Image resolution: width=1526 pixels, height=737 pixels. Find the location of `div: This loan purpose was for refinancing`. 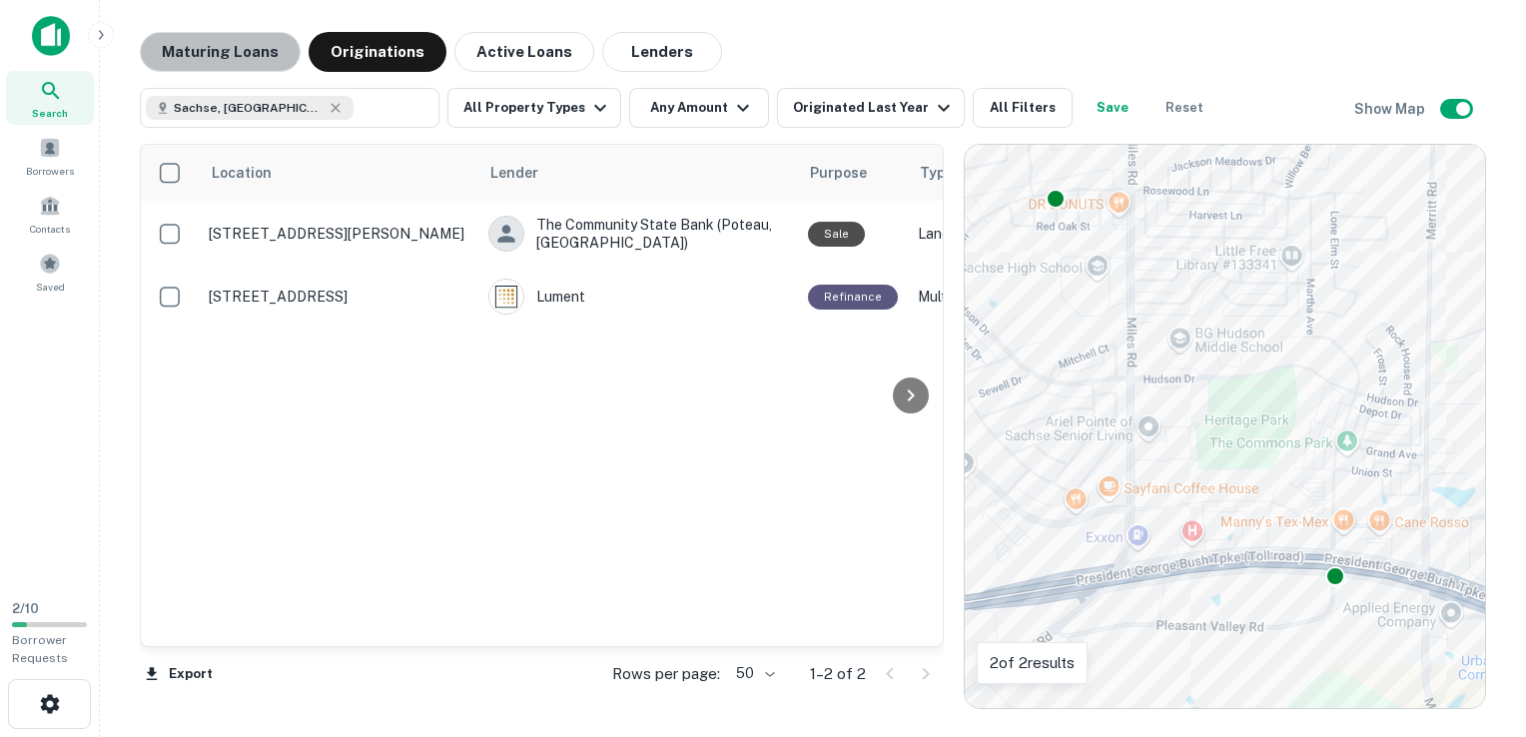

div: This loan purpose was for refinancing is located at coordinates (853, 297).